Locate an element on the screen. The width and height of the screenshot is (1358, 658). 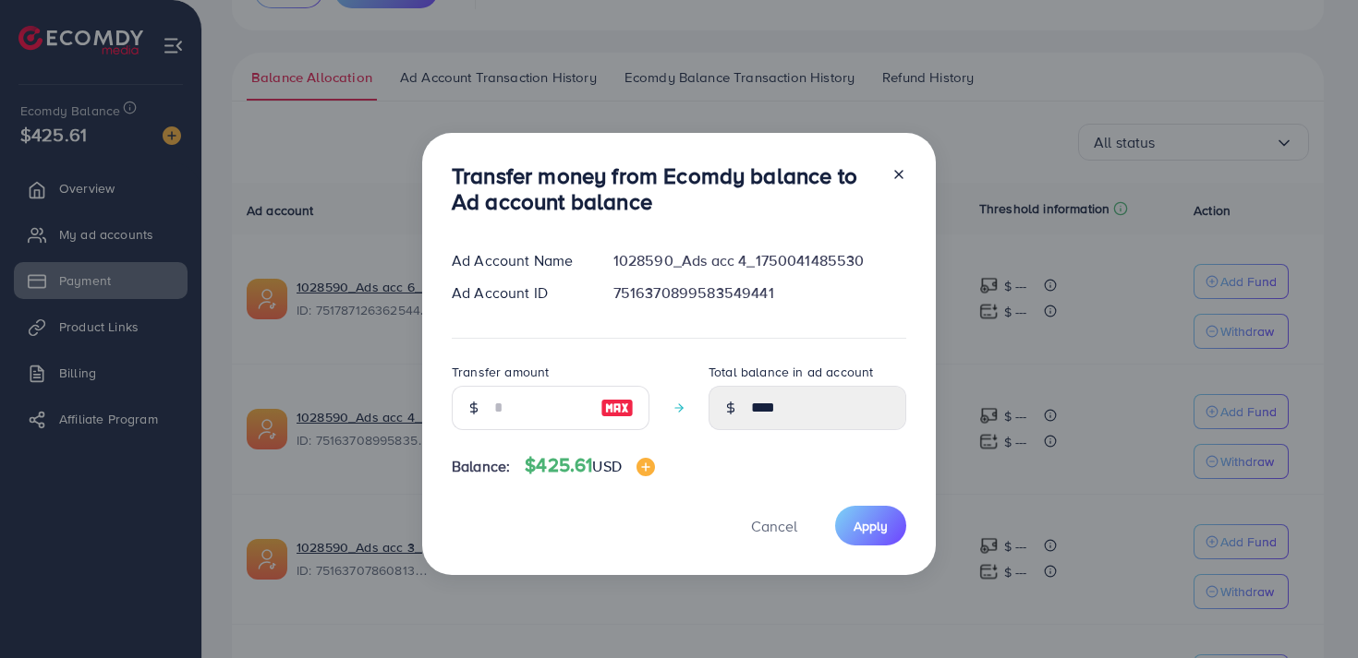
div: Ad Account Name is located at coordinates (517, 260).